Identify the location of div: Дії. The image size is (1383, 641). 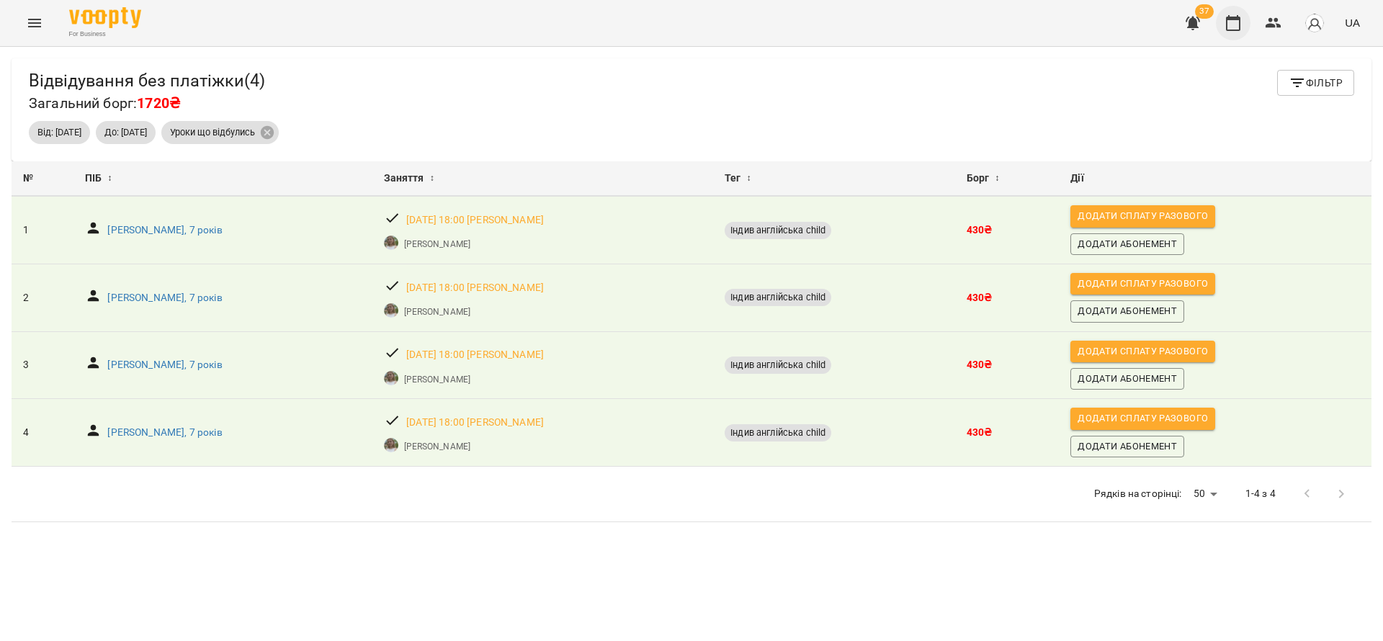
(1215, 179).